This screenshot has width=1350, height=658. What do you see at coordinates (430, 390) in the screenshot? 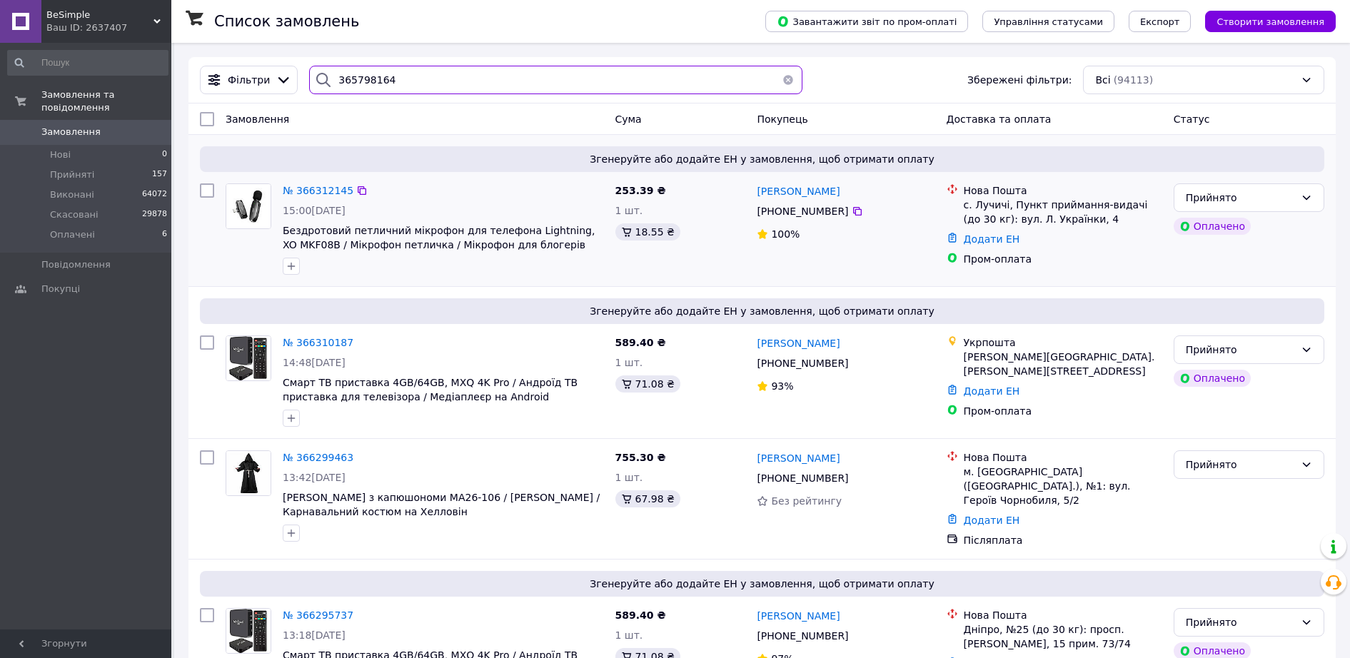
I see `span: Смарт ТВ приставка 4GB/64GB, MXQ 4K Pro / Андроїд ТВ приставка для телевізора / Медіаплеєр на And...` at bounding box center [430, 390].